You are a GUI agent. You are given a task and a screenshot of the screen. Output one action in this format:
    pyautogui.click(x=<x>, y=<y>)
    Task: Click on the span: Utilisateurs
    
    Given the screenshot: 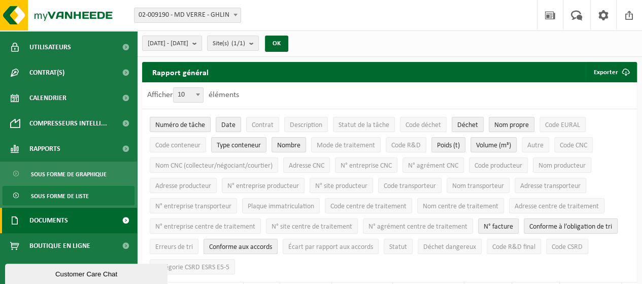 What is the action you would take?
    pyautogui.click(x=50, y=47)
    